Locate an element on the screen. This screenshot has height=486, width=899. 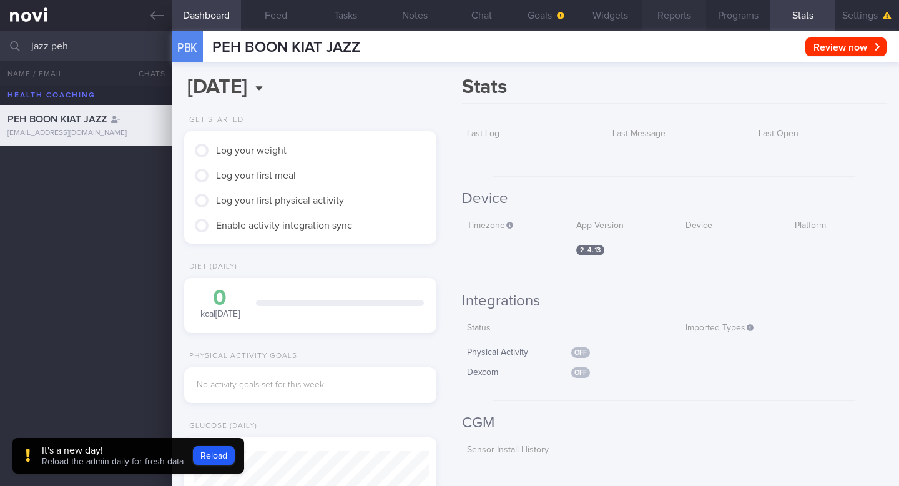
span: Reload the admin daily for fresh data is located at coordinates (112, 461).